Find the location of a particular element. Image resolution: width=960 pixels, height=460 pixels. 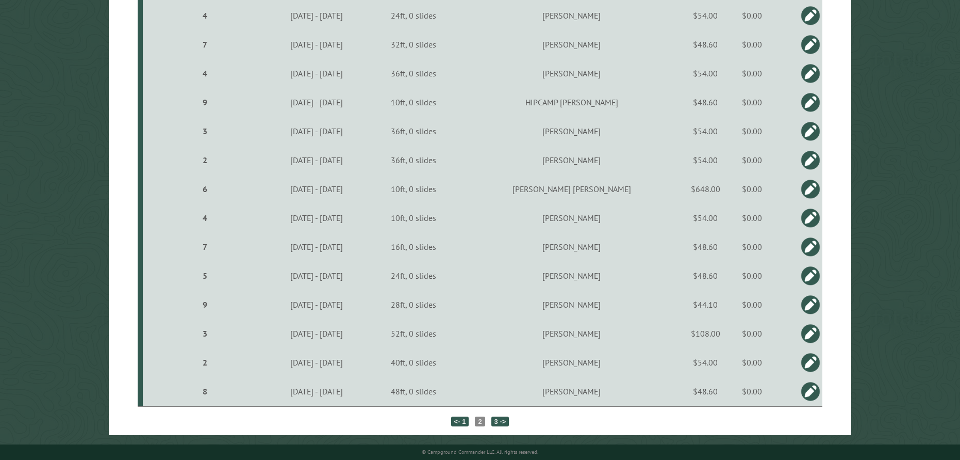

div: 6 is located at coordinates (205, 189).